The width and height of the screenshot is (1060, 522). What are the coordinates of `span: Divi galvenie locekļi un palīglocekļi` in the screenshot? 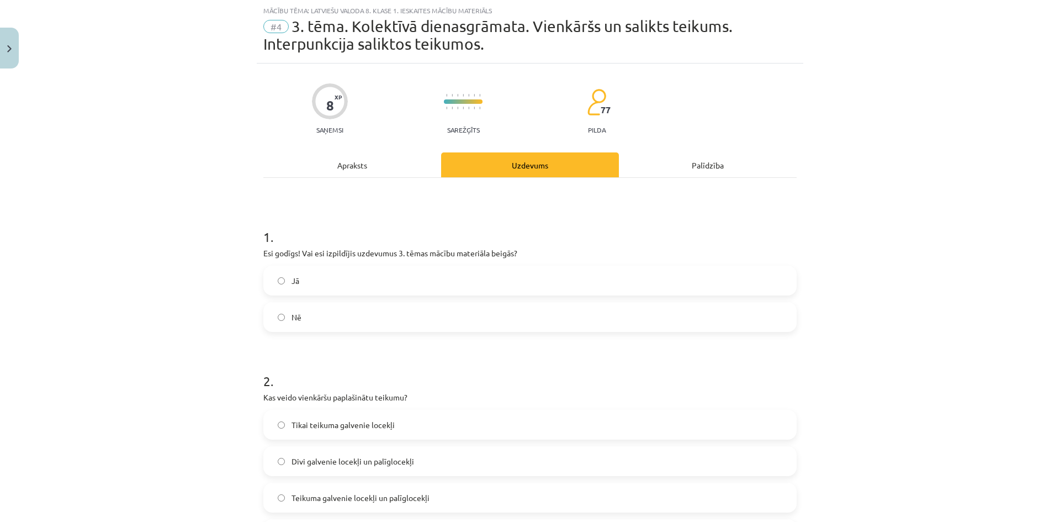 It's located at (353, 461).